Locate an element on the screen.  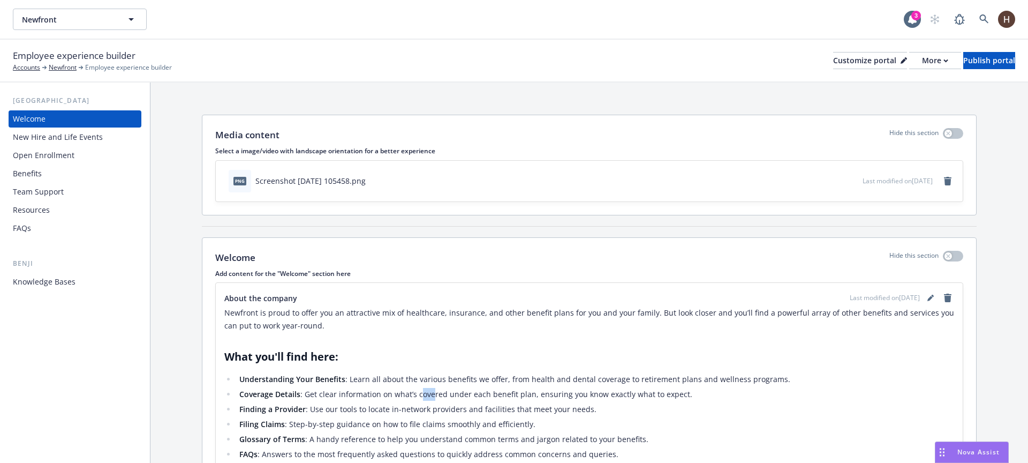
div: Customize portal is located at coordinates (870, 61).